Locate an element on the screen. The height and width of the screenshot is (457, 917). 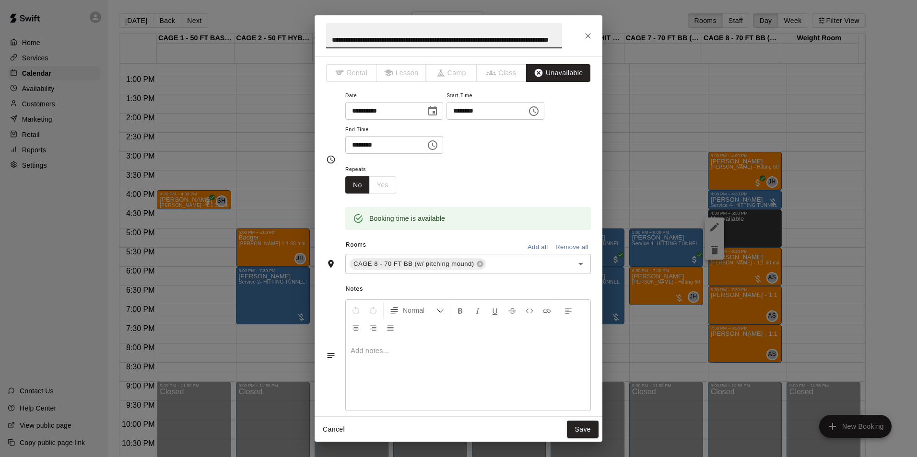
span: Notes is located at coordinates (468, 290).